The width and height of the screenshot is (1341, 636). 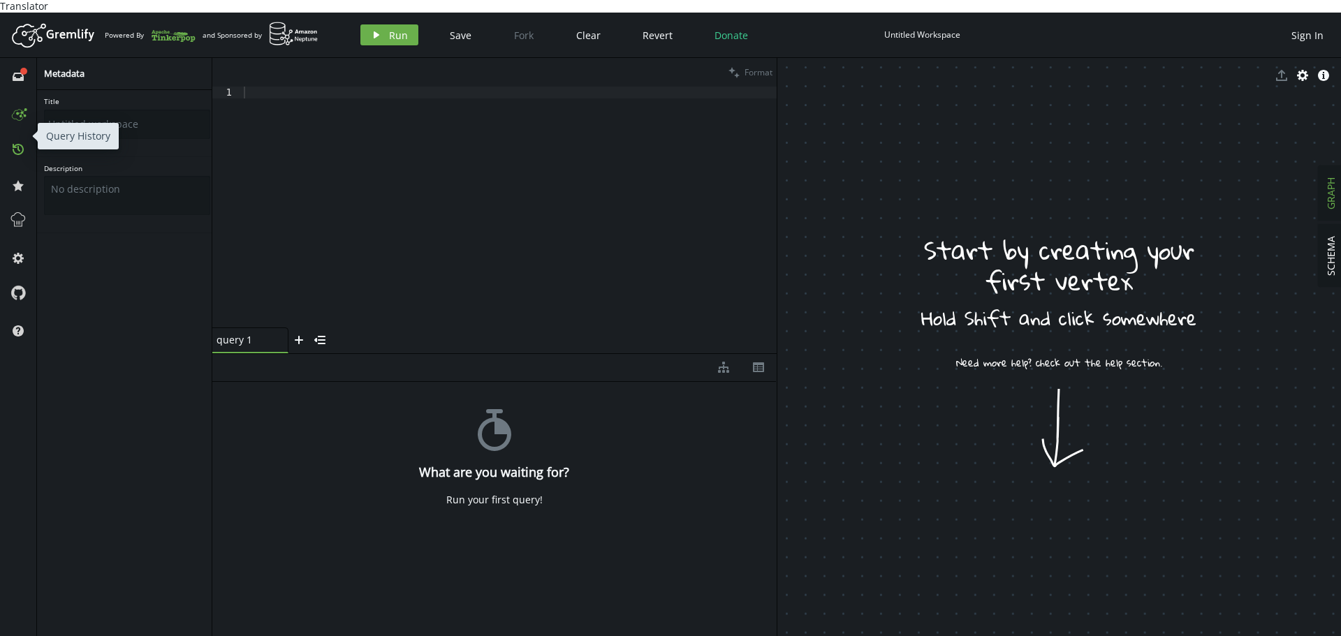 What do you see at coordinates (245, 340) in the screenshot?
I see `span: query 1` at bounding box center [245, 340].